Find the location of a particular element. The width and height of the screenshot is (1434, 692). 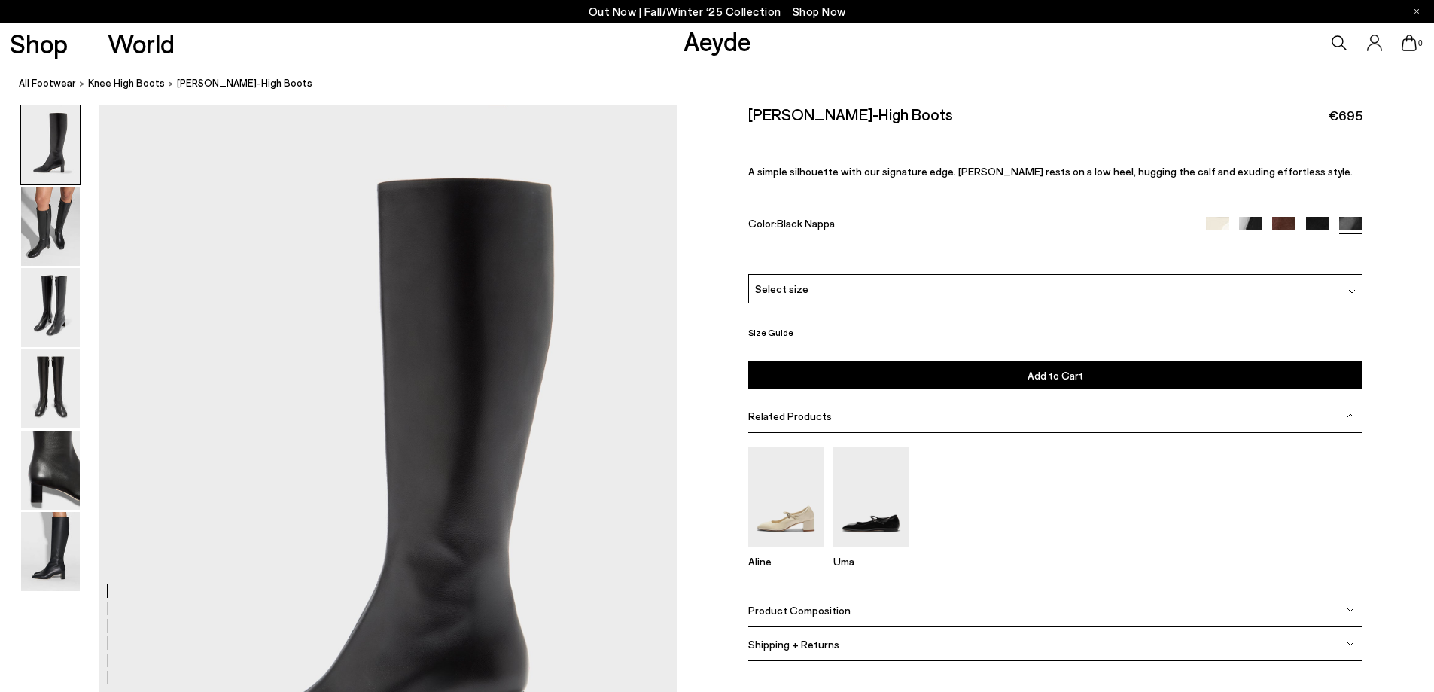

img: Marty Knee-High Boots - Image 5 is located at coordinates (50, 470).